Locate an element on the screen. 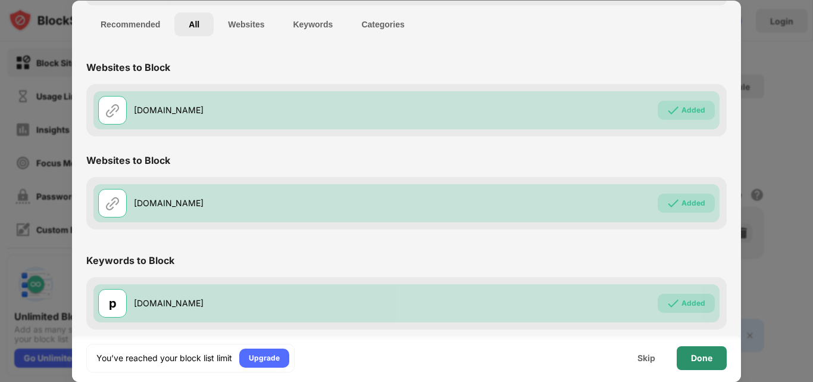  button: Websites is located at coordinates (246, 24).